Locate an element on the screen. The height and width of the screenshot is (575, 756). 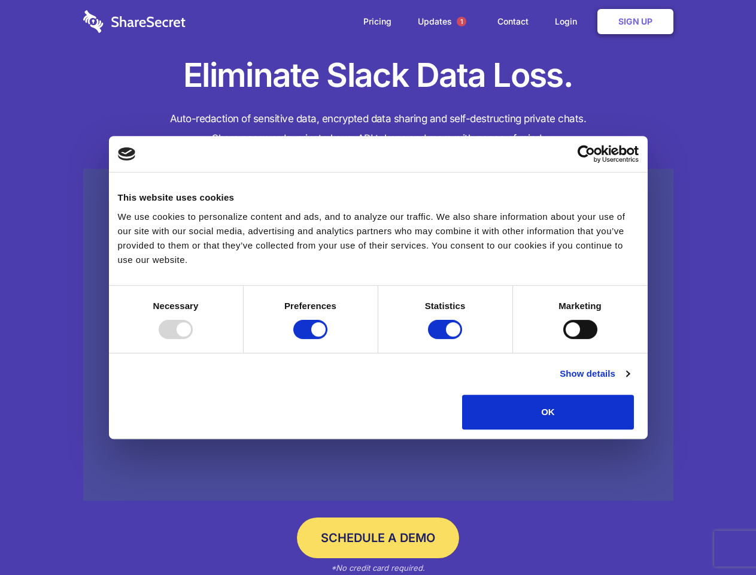
strong: Marketing is located at coordinates (580, 305).